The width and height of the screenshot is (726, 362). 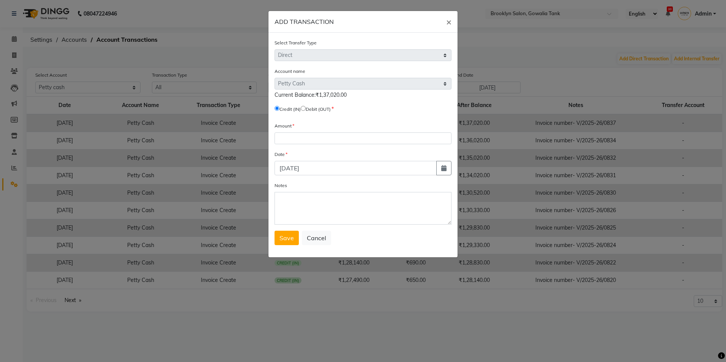 What do you see at coordinates (284, 126) in the screenshot?
I see `label: Amount` at bounding box center [284, 126].